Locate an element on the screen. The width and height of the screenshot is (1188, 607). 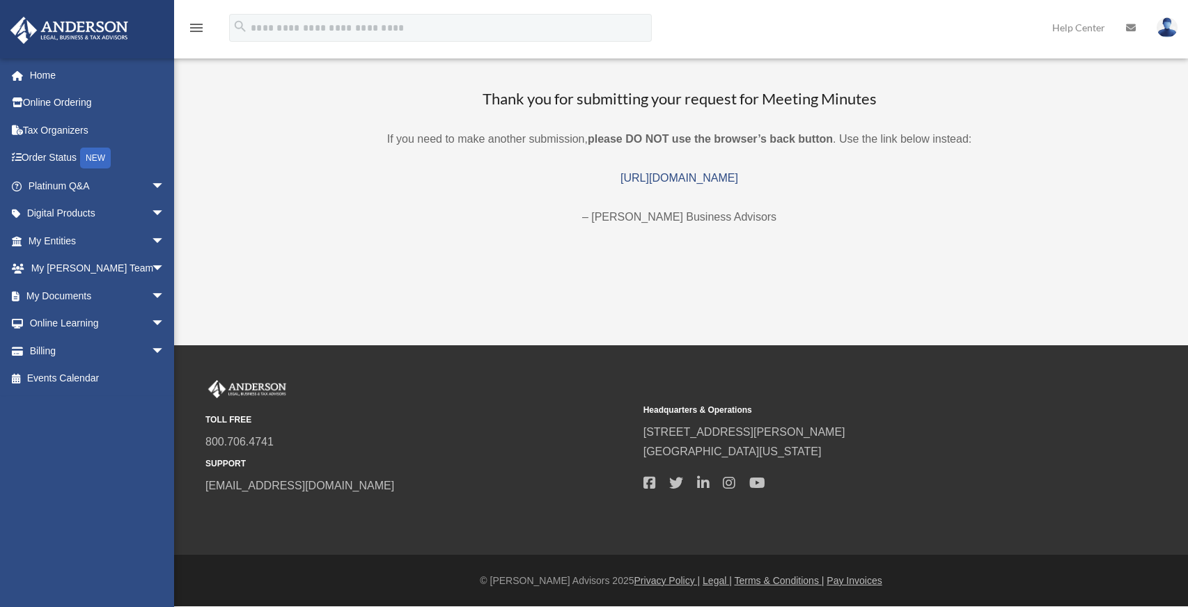
small: TOLL FREE is located at coordinates (419, 420).